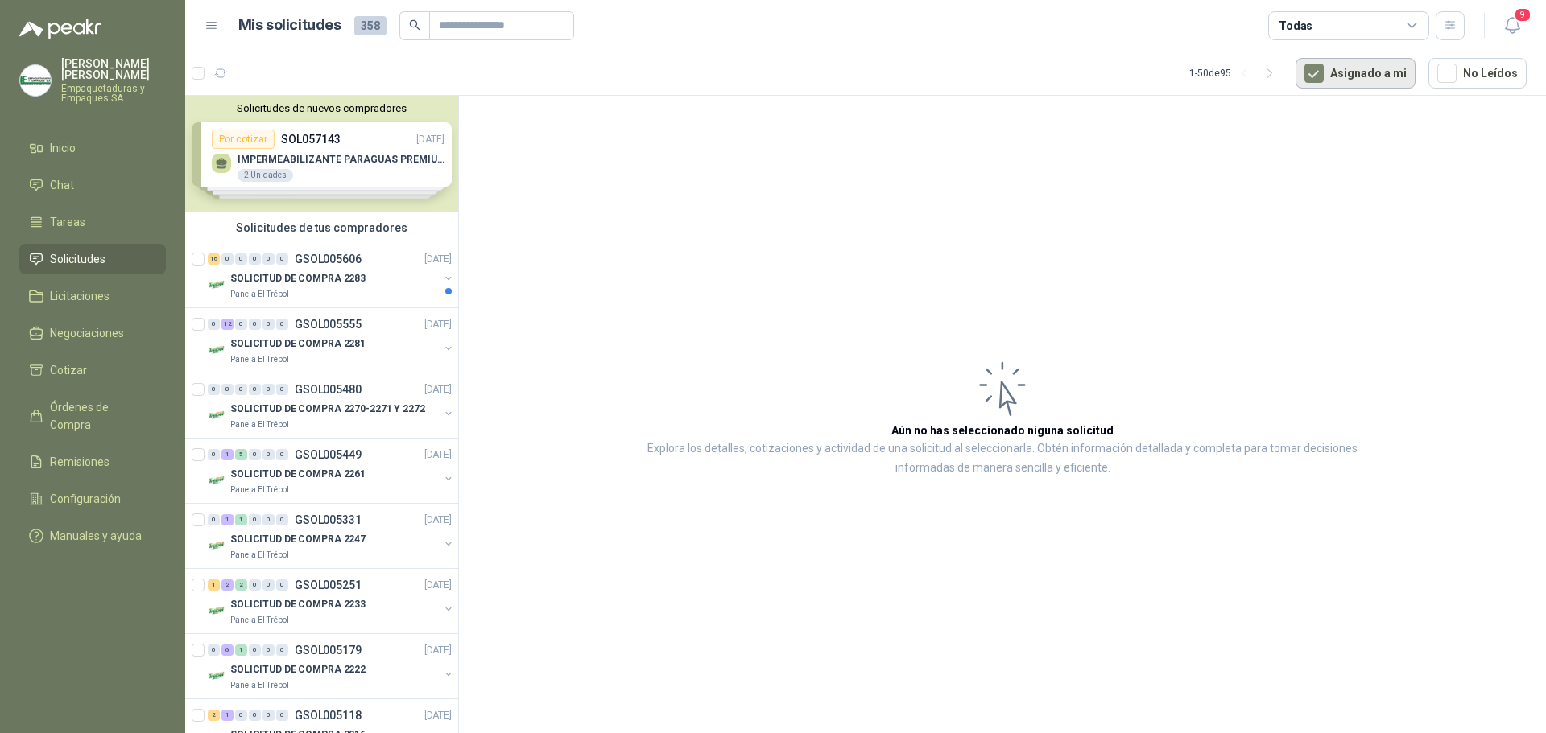  What do you see at coordinates (298, 605) in the screenshot?
I see `p: SOLICITUD DE COMPRA 2233` at bounding box center [298, 605].